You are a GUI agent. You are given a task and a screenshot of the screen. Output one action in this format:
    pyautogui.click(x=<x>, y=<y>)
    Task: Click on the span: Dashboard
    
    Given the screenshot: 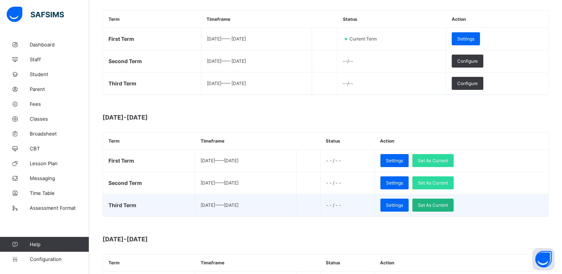 What is the action you would take?
    pyautogui.click(x=59, y=45)
    